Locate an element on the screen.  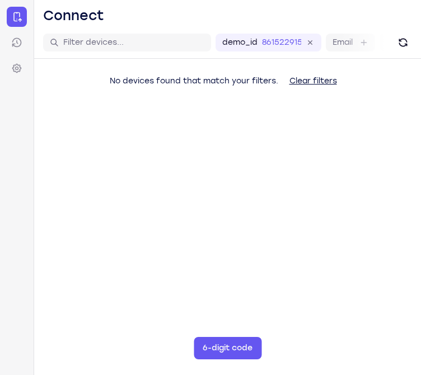
a: Settings is located at coordinates (17, 68).